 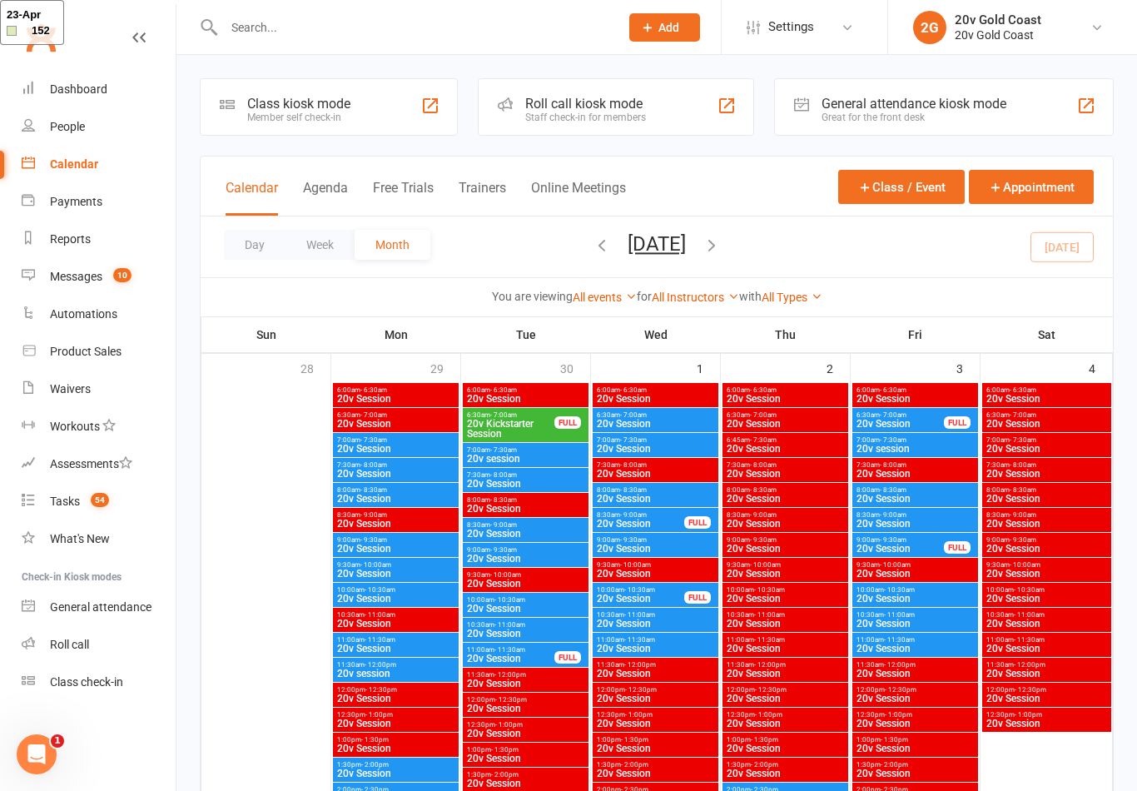 I want to click on strong: with, so click(x=750, y=296).